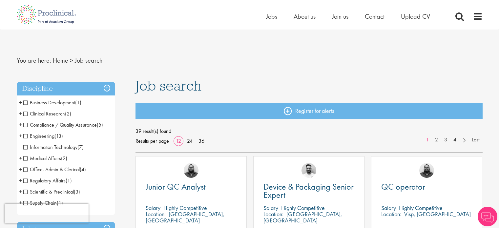 The image size is (499, 228). What do you see at coordinates (179, 141) in the screenshot?
I see `a: 12` at bounding box center [179, 141].